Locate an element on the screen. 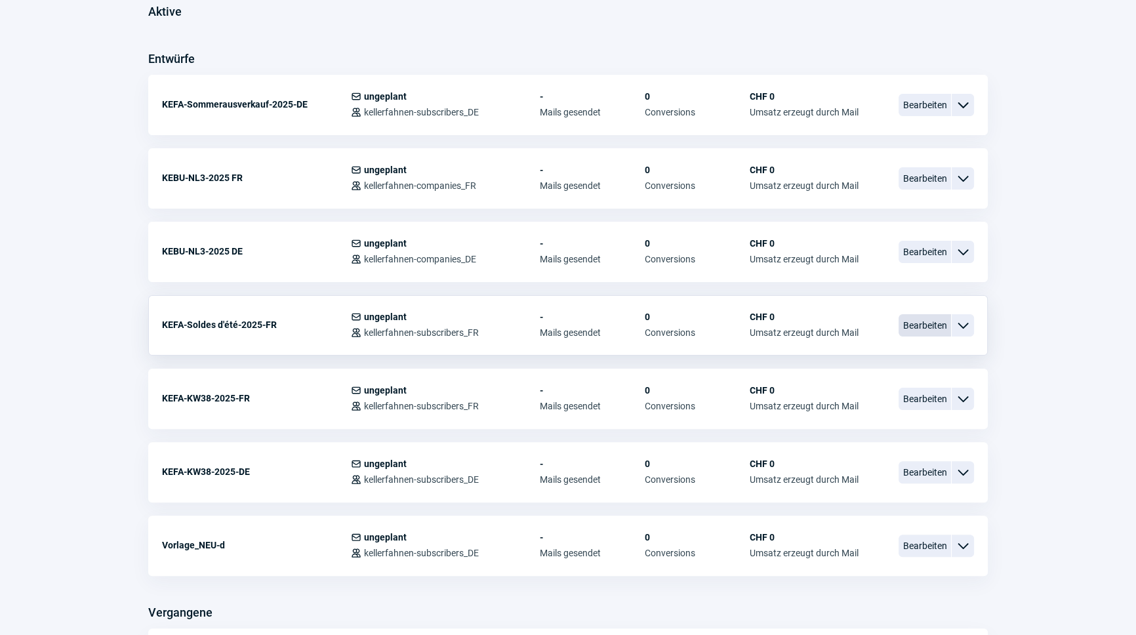 This screenshot has height=635, width=1136. div: Vorlage_NEU-d is located at coordinates (256, 545).